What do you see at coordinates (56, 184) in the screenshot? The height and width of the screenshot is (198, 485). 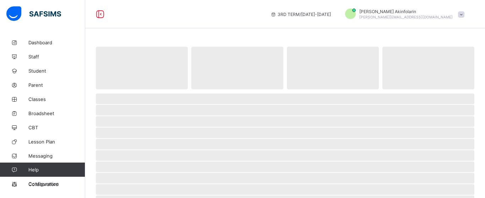 I see `span: Configuration` at bounding box center [56, 184].